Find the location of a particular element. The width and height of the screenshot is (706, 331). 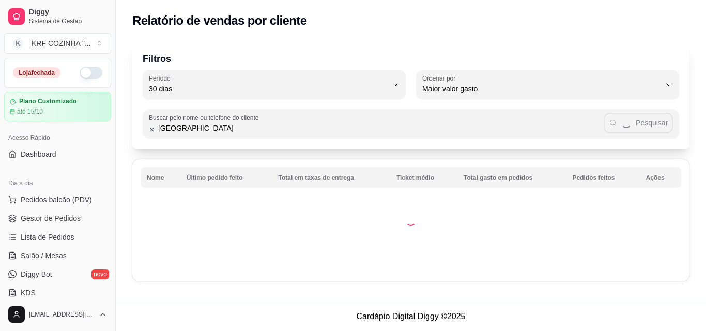

button: Pedidos balcão (PDV) is located at coordinates (57, 200).